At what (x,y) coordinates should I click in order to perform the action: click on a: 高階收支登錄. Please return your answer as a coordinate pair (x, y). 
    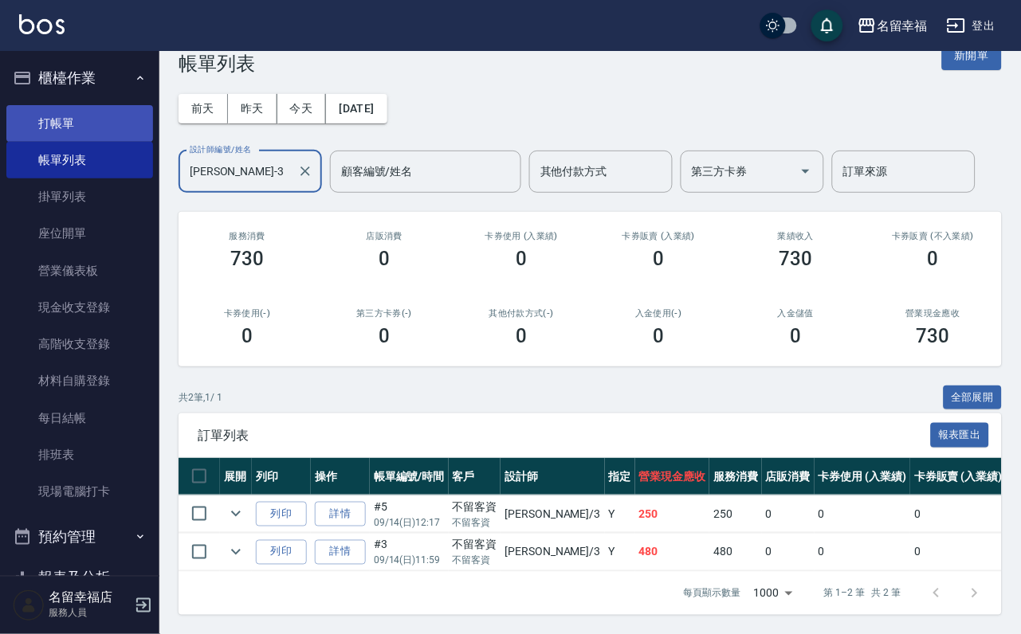
    Looking at the image, I should click on (80, 344).